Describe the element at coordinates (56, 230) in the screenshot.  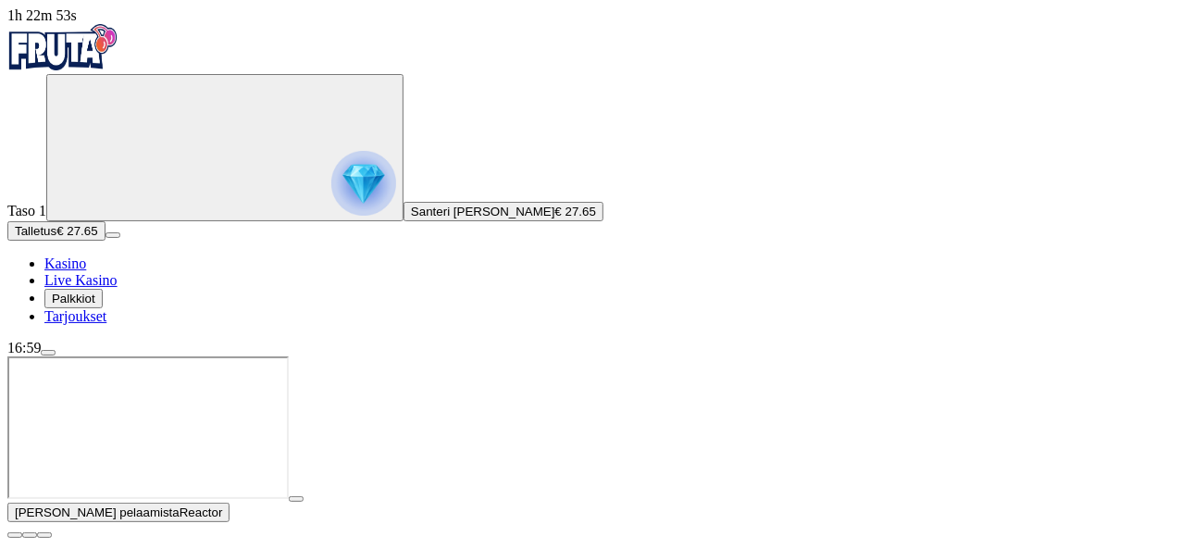
I see `button: Talletusplus icon€ 27.65` at that location.